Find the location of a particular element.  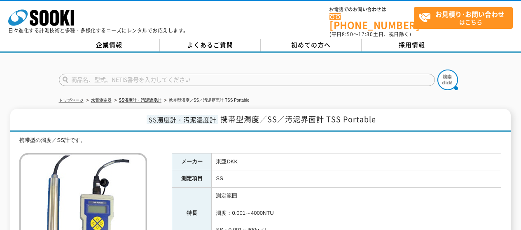

span: (平日 ～ 土日、祝日除く) is located at coordinates (370, 34).